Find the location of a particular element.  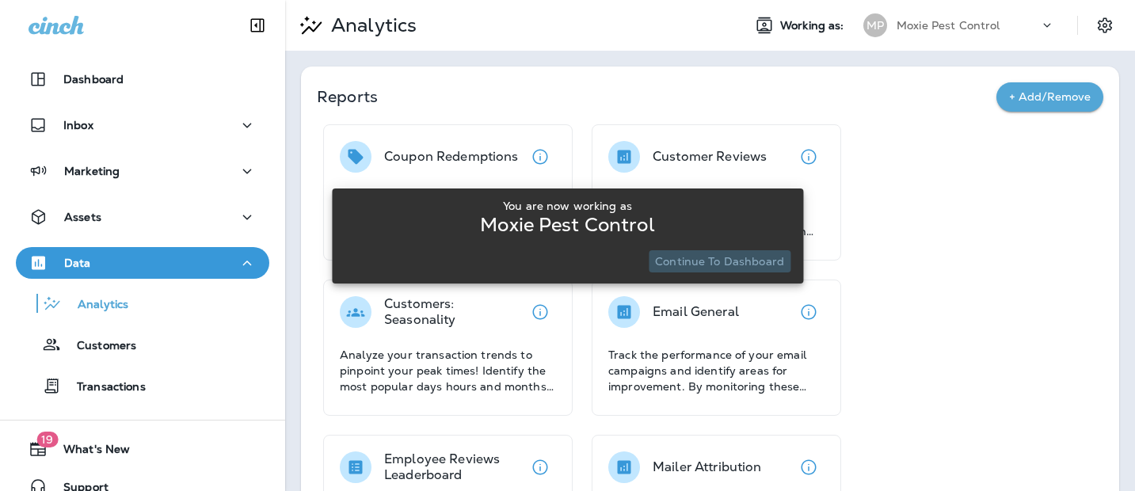

p: Continue to Dashboard is located at coordinates (719, 261).